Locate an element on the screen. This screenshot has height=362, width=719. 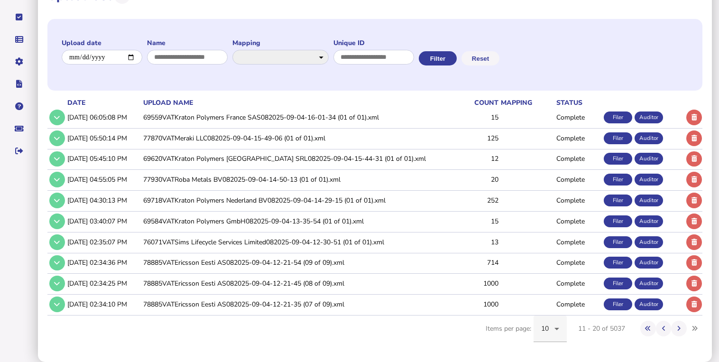
td: 77930VATRoba Metals BV082025-09-04-14-50-13 (01 of 01).xml is located at coordinates (298, 179).